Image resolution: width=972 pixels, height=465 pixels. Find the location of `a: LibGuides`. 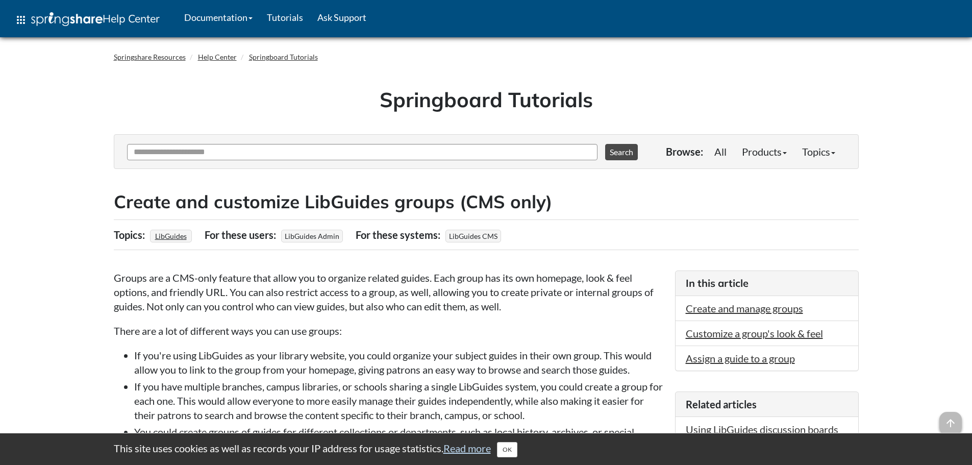

a: LibGuides is located at coordinates (171, 236).